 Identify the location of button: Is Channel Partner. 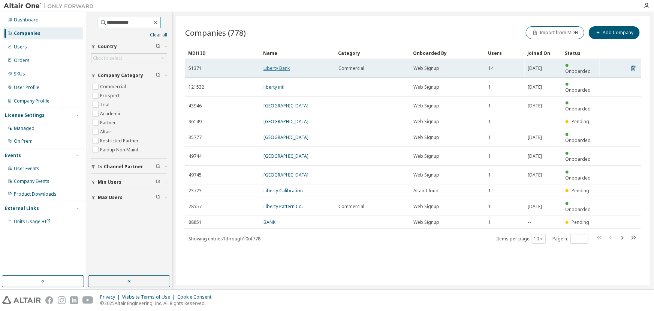
(129, 167).